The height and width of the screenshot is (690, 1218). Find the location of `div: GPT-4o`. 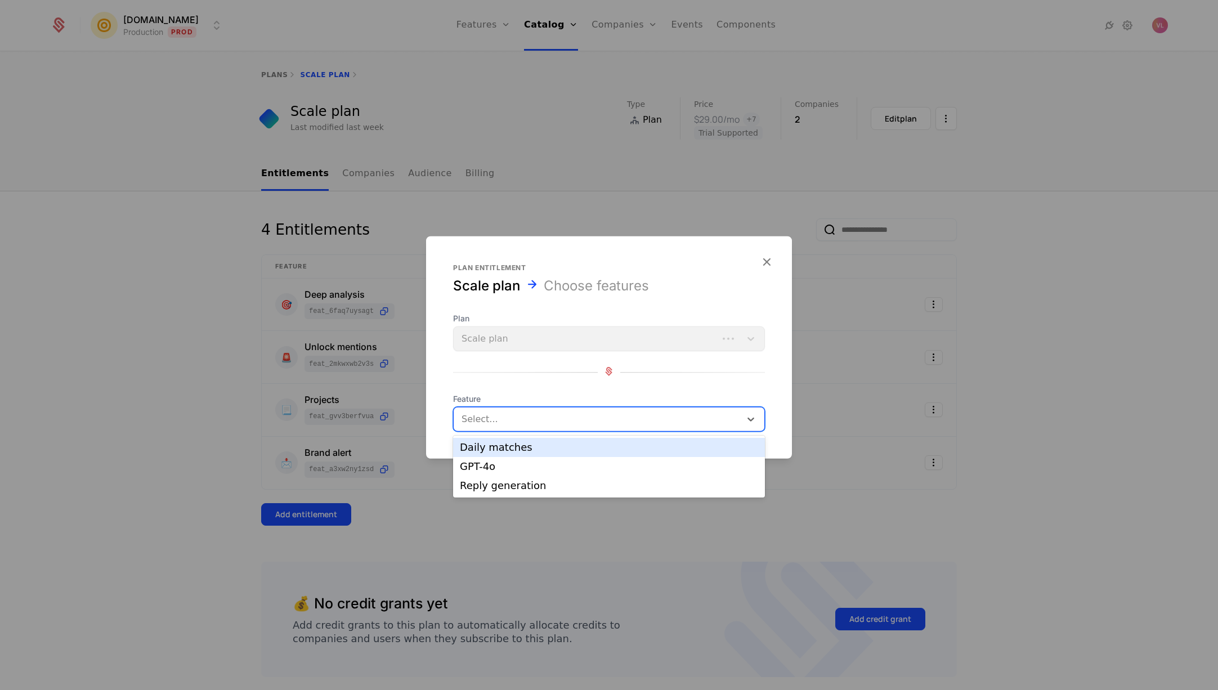

div: GPT-4o is located at coordinates (609, 466).